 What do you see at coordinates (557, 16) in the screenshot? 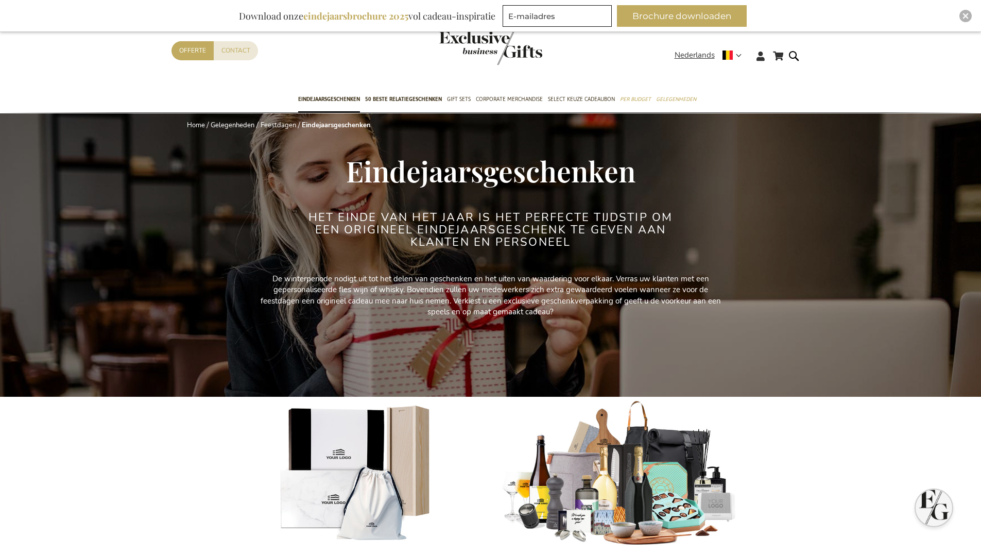
I see `input: E-mailadres` at bounding box center [557, 16].